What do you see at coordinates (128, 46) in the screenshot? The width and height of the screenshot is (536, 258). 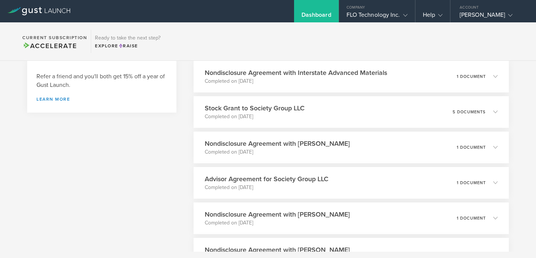 I see `span: Raise` at bounding box center [128, 46].